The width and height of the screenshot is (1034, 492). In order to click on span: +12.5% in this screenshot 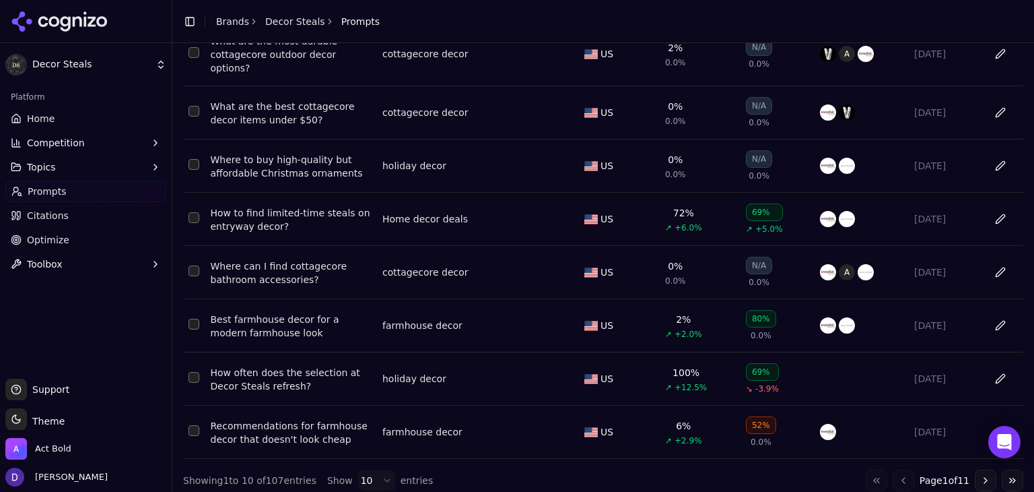, I will do `click(691, 387)`.